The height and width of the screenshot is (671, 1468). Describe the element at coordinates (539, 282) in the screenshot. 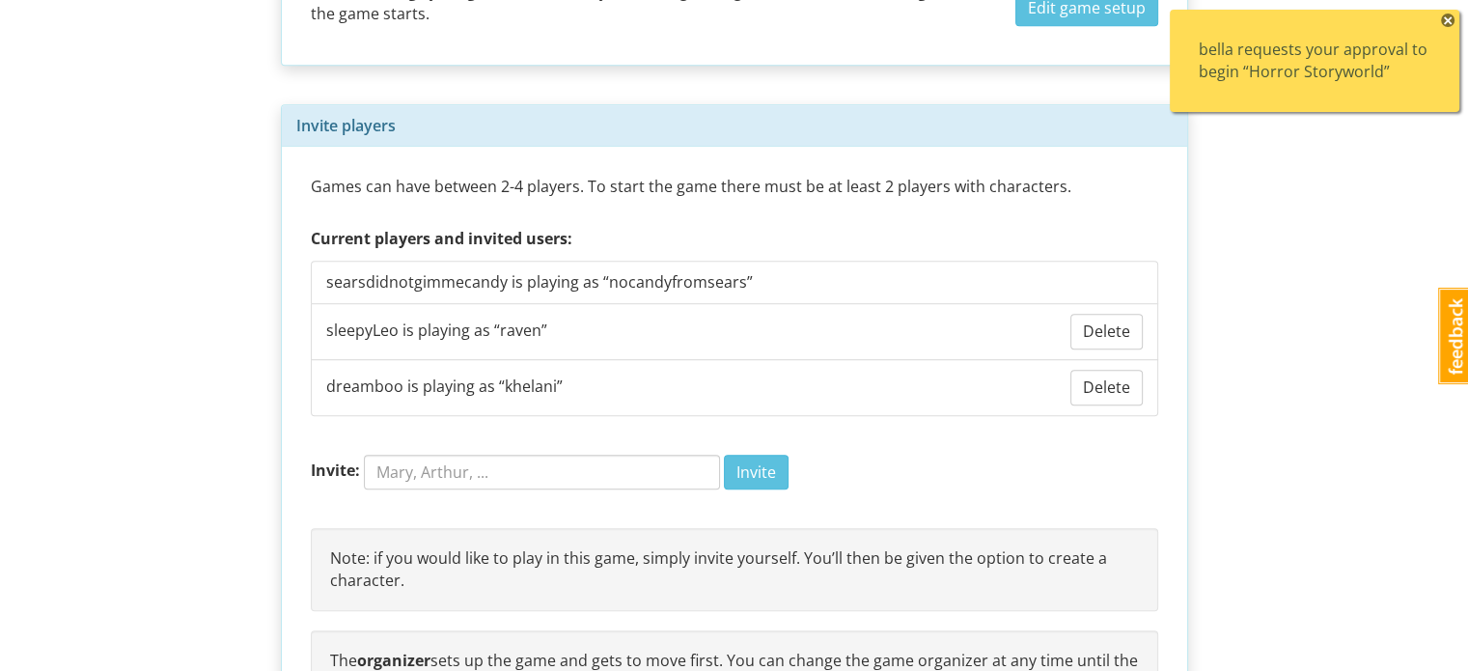

I see `span: searsdidnotgimmecandy` at that location.